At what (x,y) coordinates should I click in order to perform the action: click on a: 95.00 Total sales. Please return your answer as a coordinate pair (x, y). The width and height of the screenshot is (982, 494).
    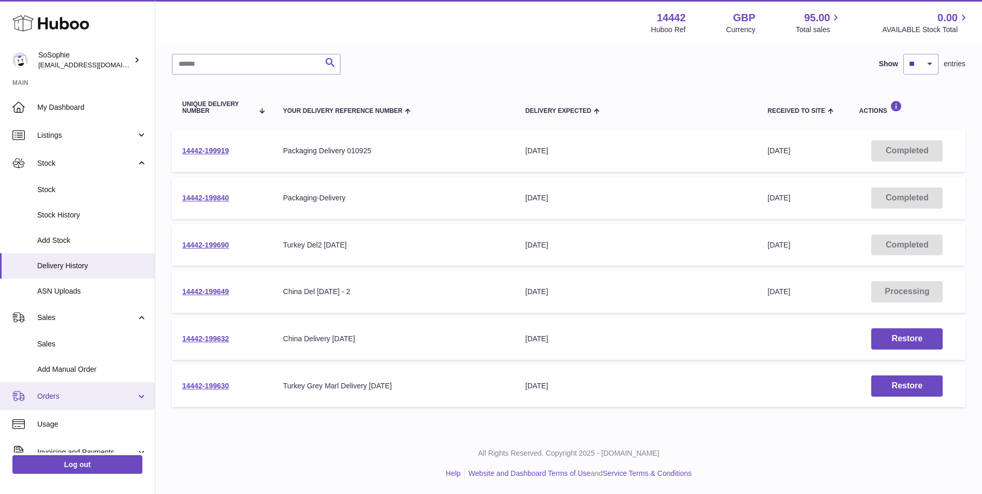
    Looking at the image, I should click on (818, 23).